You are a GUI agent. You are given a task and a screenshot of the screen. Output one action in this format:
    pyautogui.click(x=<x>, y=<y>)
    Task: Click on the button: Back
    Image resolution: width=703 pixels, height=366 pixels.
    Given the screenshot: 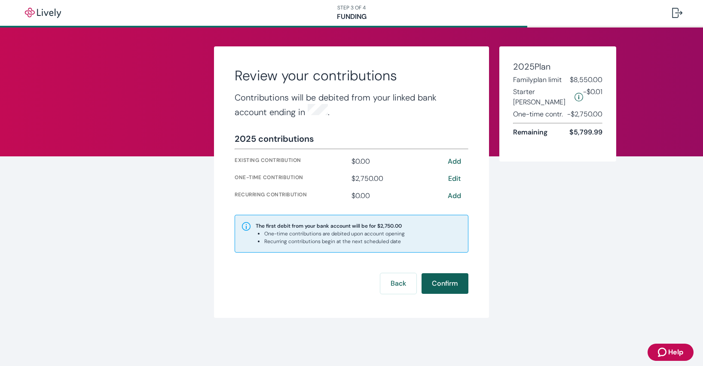 What is the action you would take?
    pyautogui.click(x=398, y=284)
    